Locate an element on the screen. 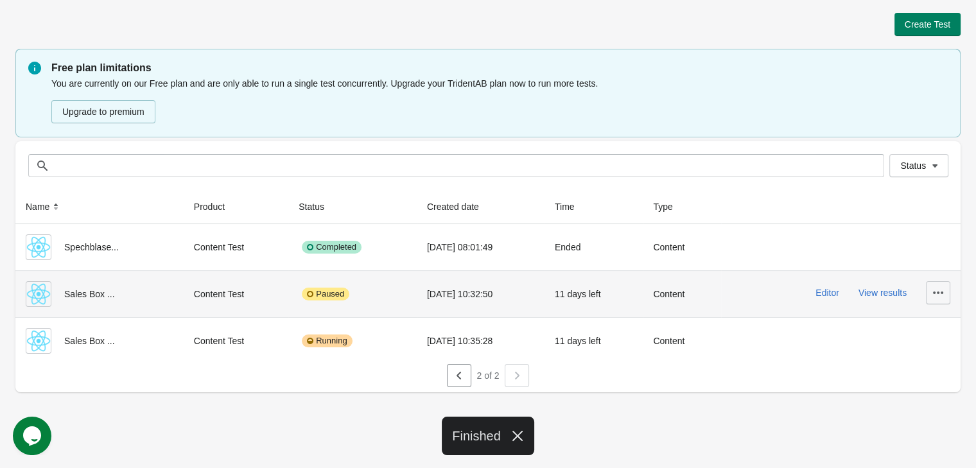  button: Type is located at coordinates (669, 207).